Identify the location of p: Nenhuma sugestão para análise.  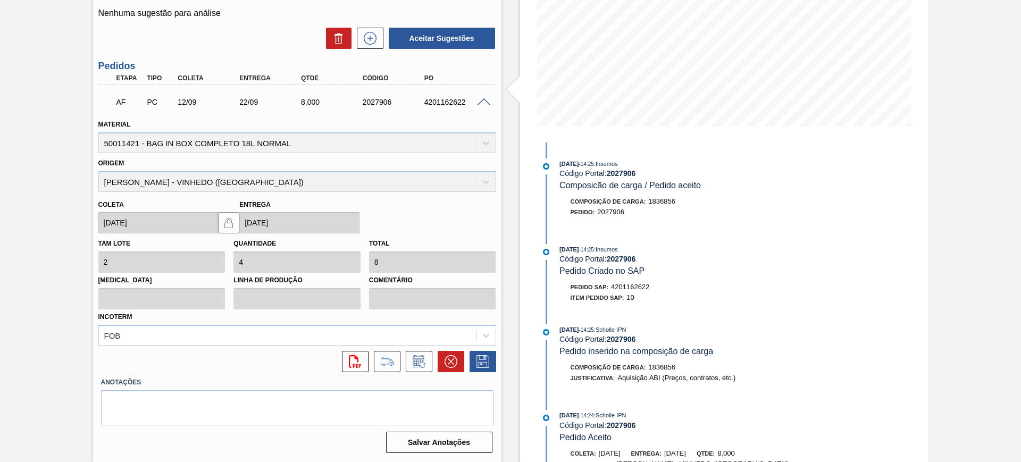
(297, 13).